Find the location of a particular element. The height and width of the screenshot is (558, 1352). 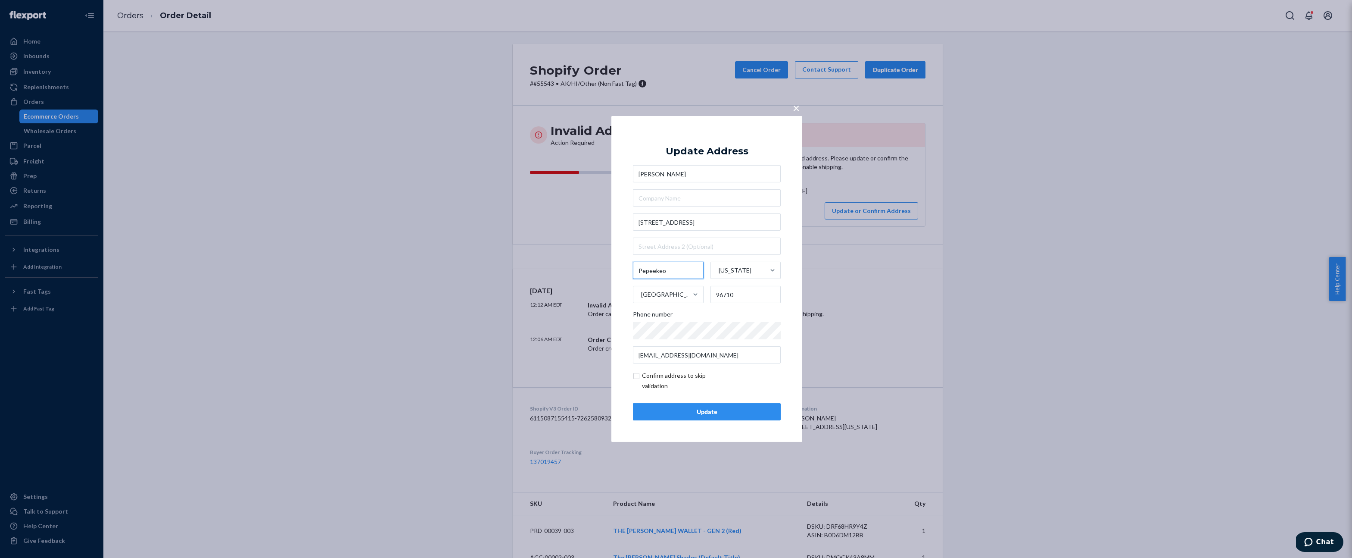

input: Company Name is located at coordinates (707, 198).